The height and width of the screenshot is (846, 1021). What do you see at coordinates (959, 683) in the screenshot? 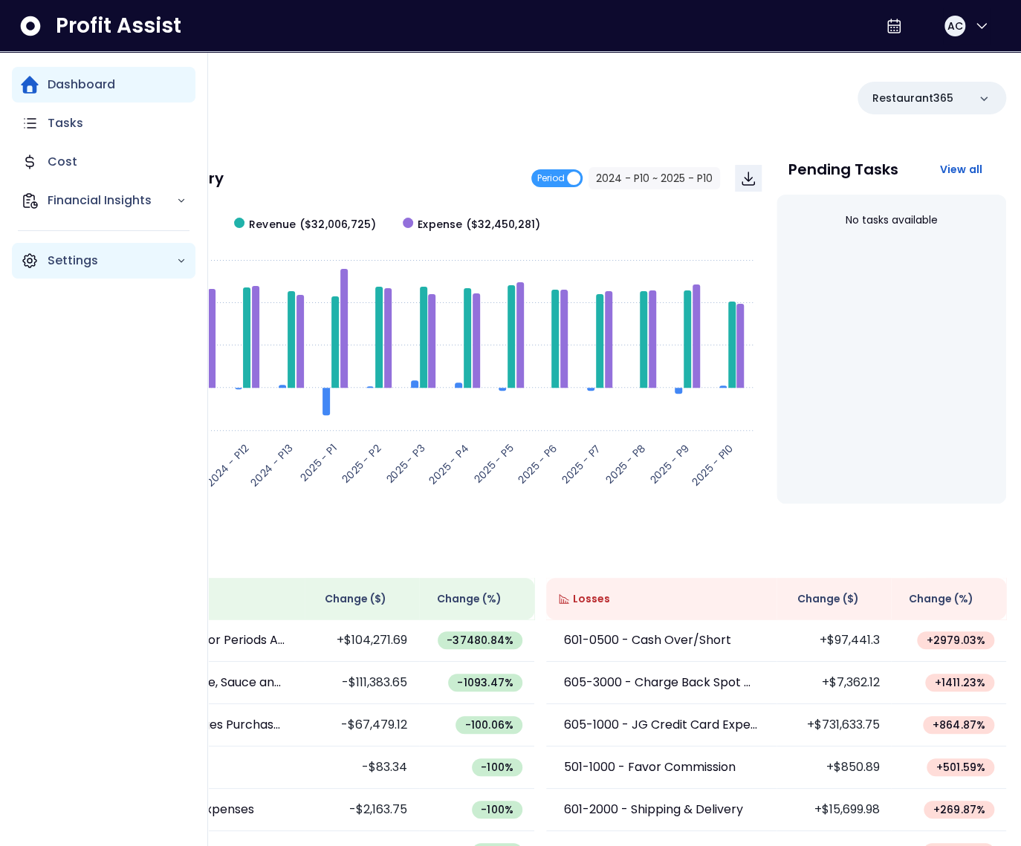
I see `span: + 1411.23 %` at bounding box center [959, 683].